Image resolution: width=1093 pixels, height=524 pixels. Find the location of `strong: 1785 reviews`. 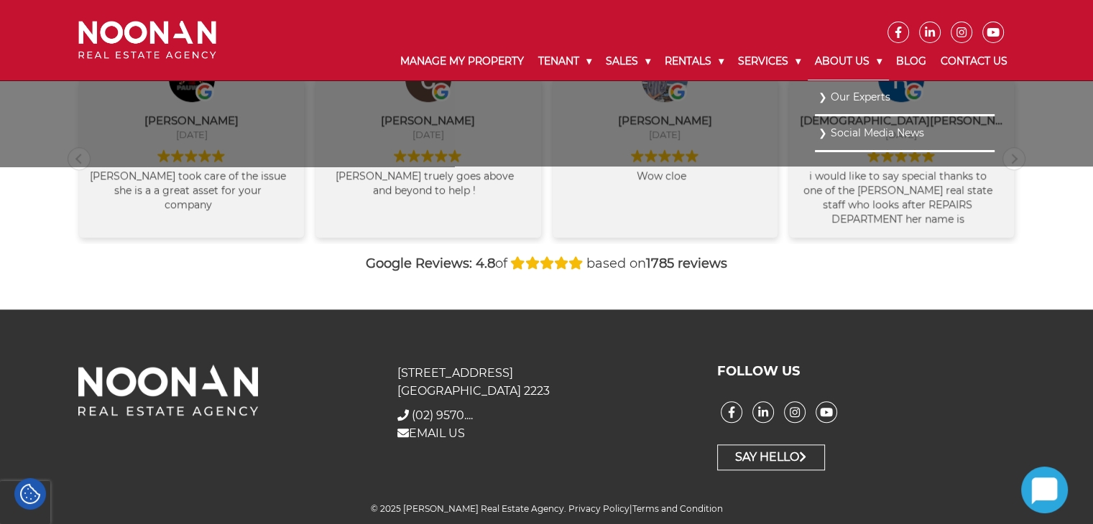

strong: 1785 reviews is located at coordinates (686, 264).